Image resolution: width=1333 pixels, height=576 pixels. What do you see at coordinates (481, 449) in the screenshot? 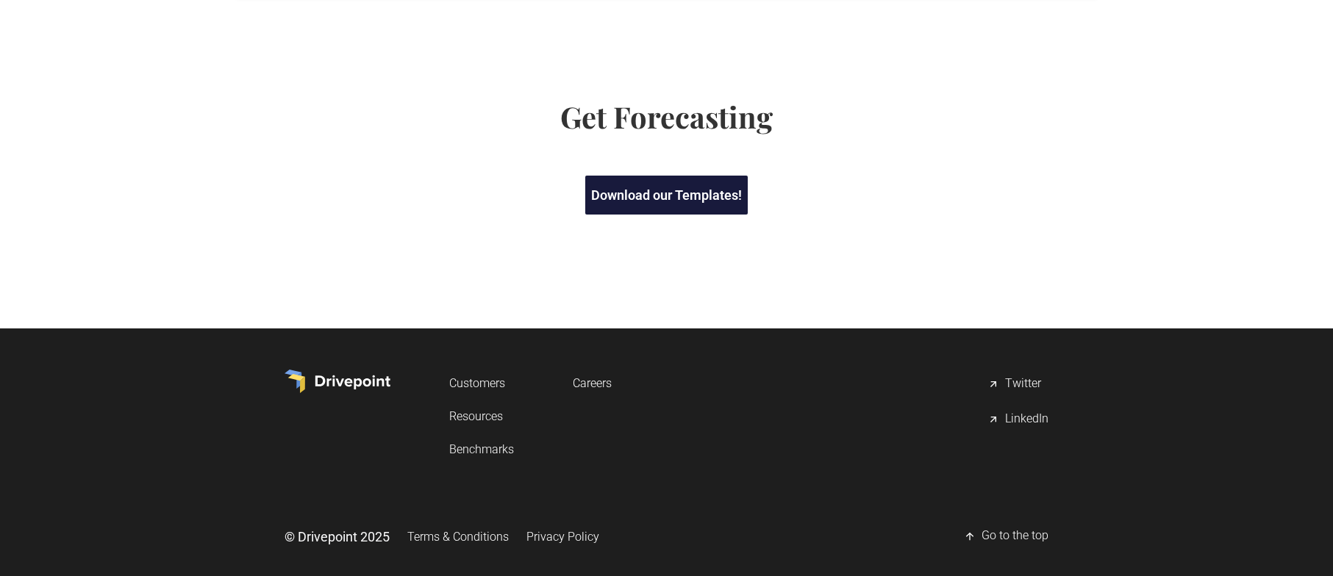
I see `a: Benchmarks` at bounding box center [481, 449].